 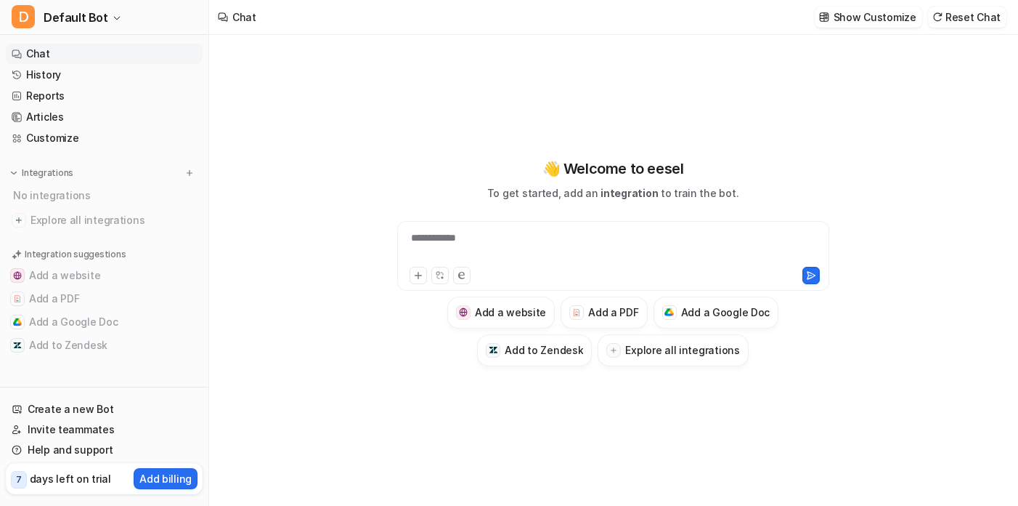 I want to click on a: Articles, so click(x=104, y=117).